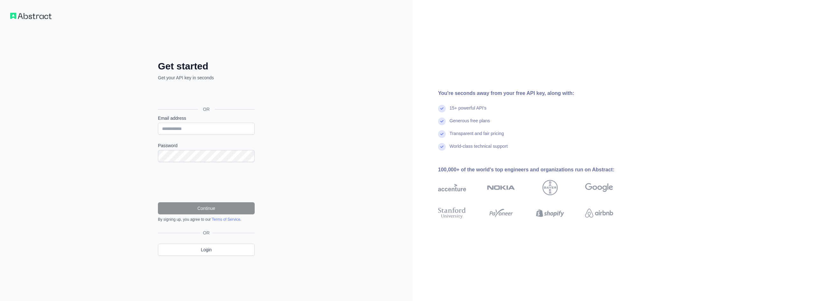  Describe the element at coordinates (599, 213) in the screenshot. I see `img: airbnb` at that location.